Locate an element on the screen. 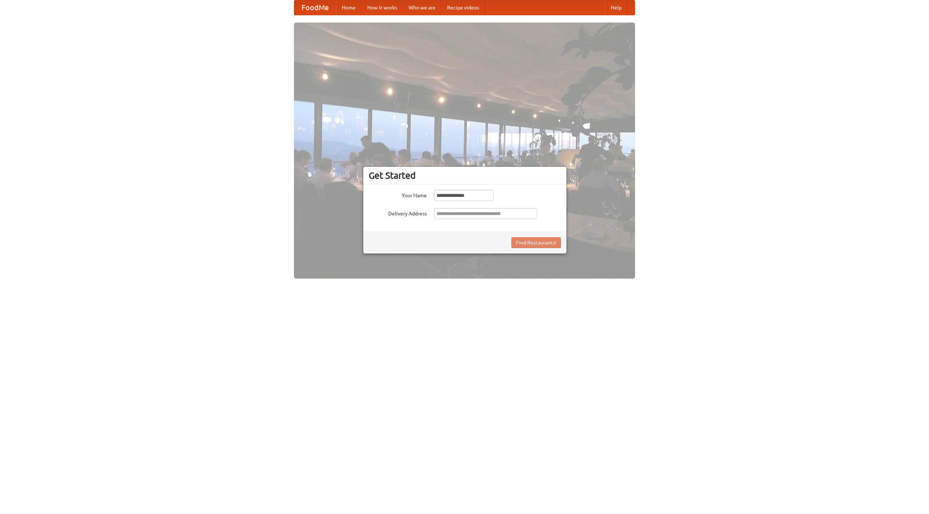 The image size is (929, 514). label: Your Name is located at coordinates (398, 194).